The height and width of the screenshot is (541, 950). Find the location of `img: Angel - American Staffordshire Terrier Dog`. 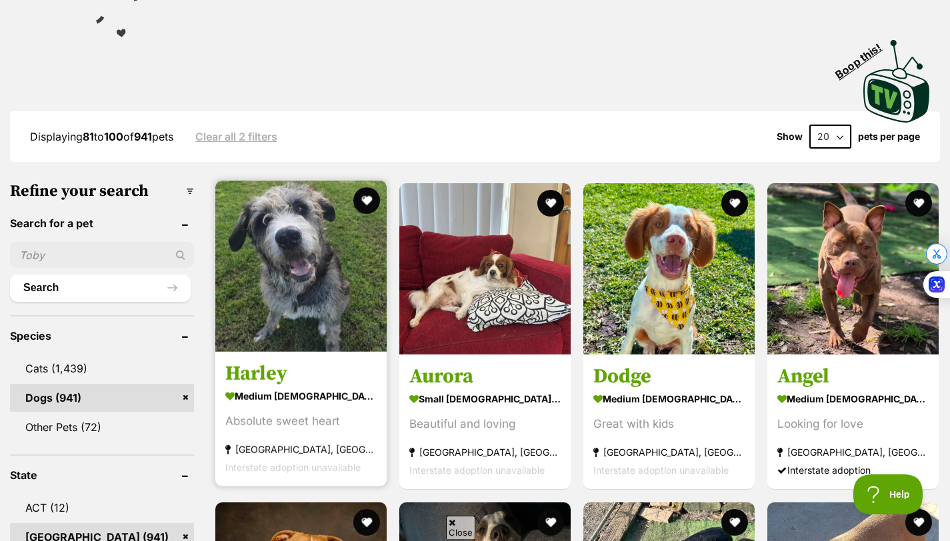

img: Angel - American Staffordshire Terrier Dog is located at coordinates (852, 269).